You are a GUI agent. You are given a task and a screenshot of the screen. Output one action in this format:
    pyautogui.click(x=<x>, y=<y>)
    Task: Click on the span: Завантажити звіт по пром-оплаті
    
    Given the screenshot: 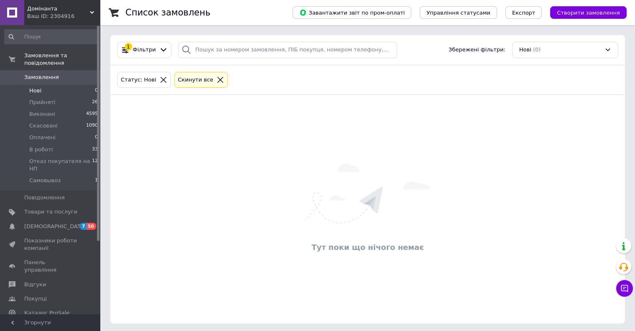 What is the action you would take?
    pyautogui.click(x=352, y=13)
    